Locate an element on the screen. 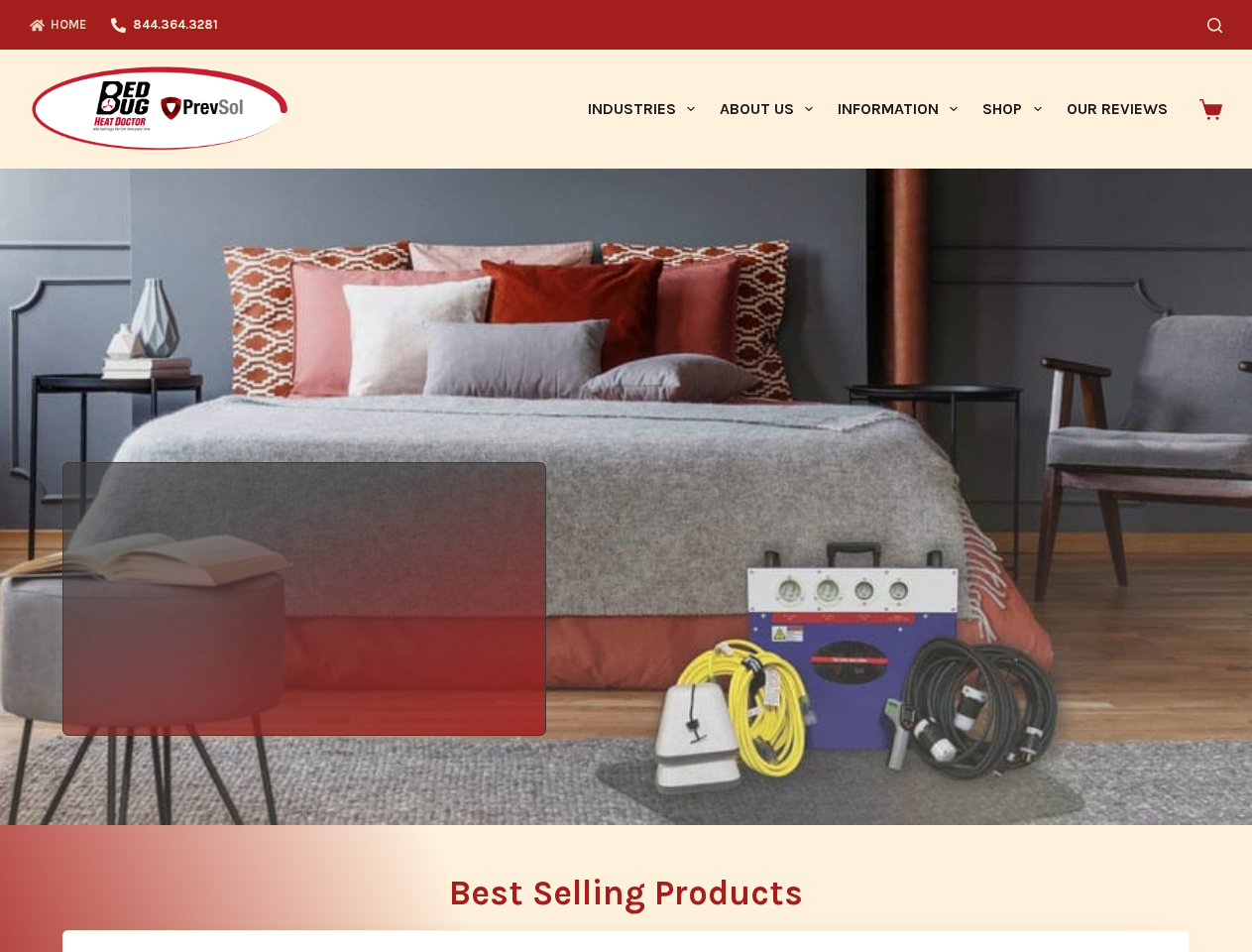  a: About Us is located at coordinates (766, 109).